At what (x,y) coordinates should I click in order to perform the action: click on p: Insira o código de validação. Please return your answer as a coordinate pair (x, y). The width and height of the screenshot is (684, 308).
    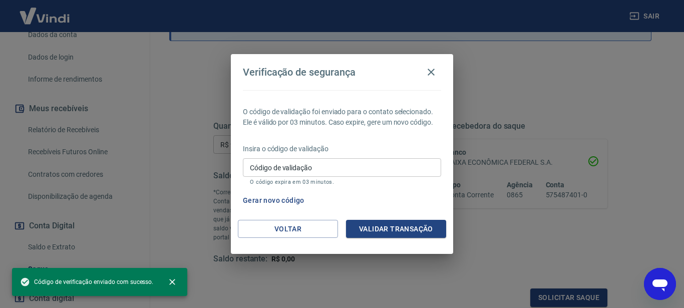
    Looking at the image, I should click on (342, 149).